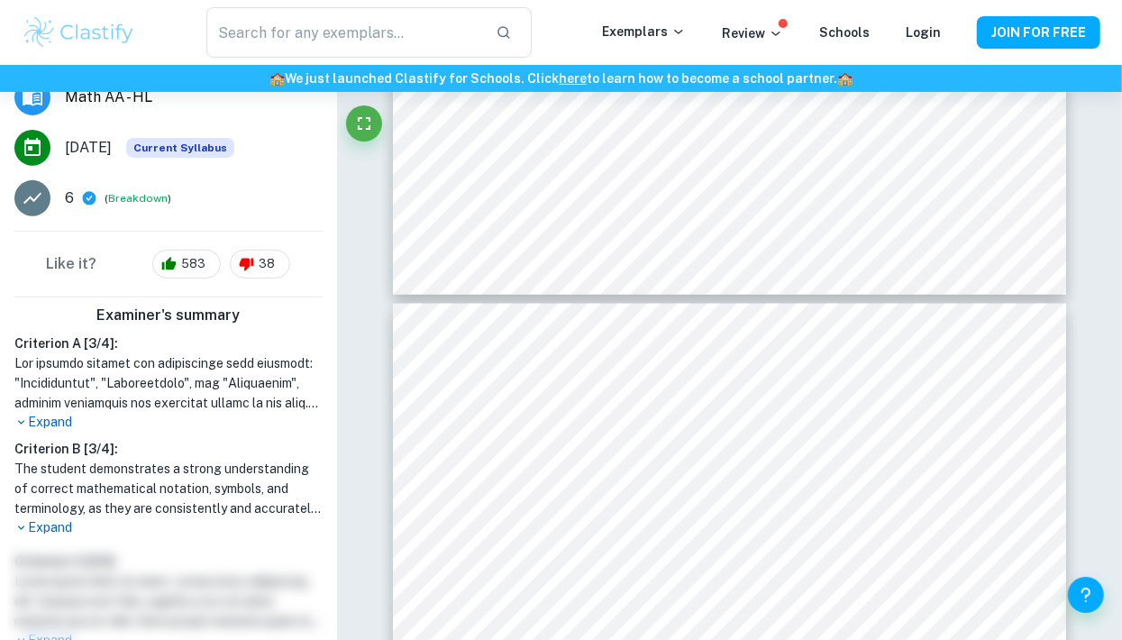  I want to click on a: Login, so click(922, 32).